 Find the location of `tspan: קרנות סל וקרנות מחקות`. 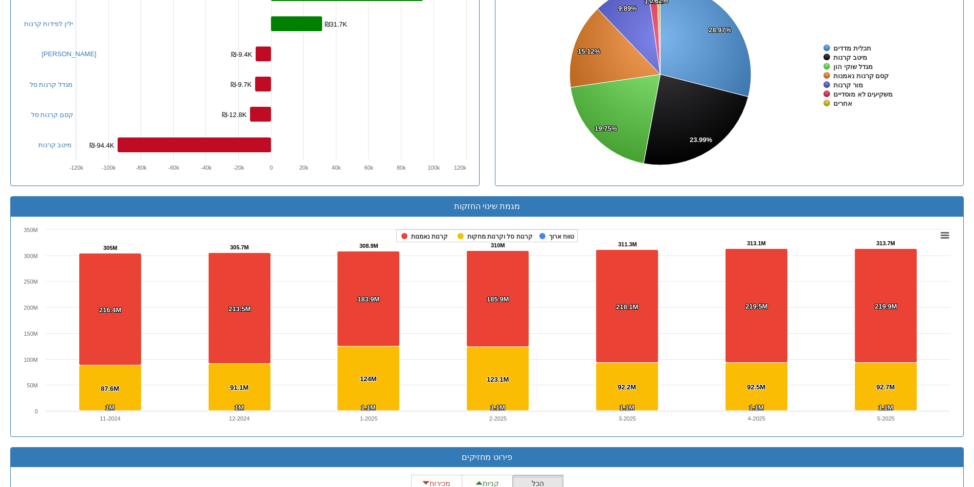

tspan: קרנות סל וקרנות מחקות is located at coordinates (500, 237).